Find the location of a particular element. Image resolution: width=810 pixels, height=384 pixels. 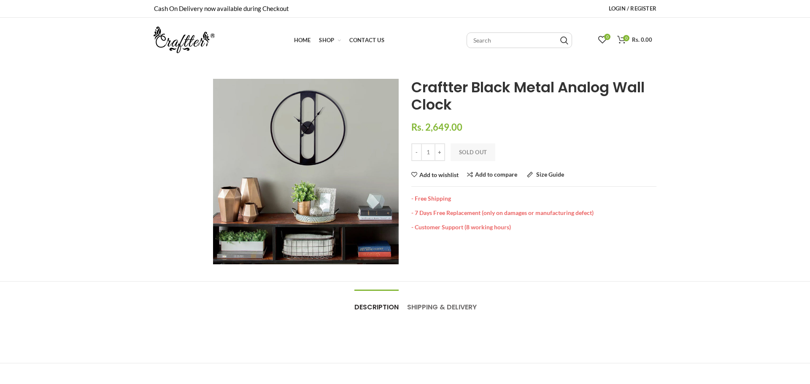

span: Login / Register is located at coordinates (632, 8).